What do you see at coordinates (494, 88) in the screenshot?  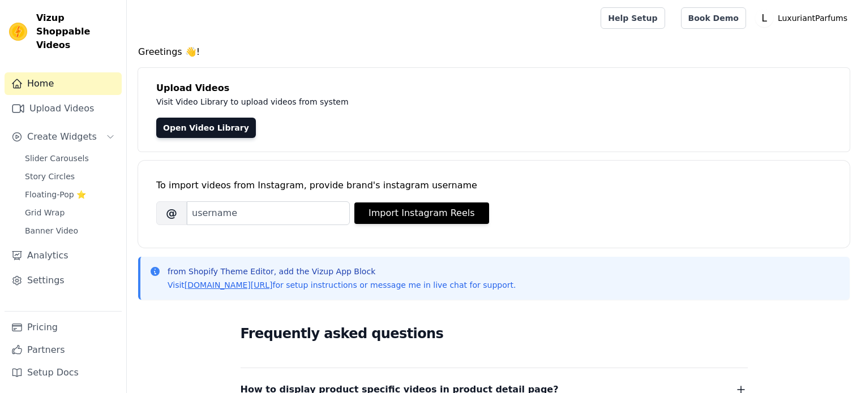 I see `h4: Upload Videos` at bounding box center [494, 88].